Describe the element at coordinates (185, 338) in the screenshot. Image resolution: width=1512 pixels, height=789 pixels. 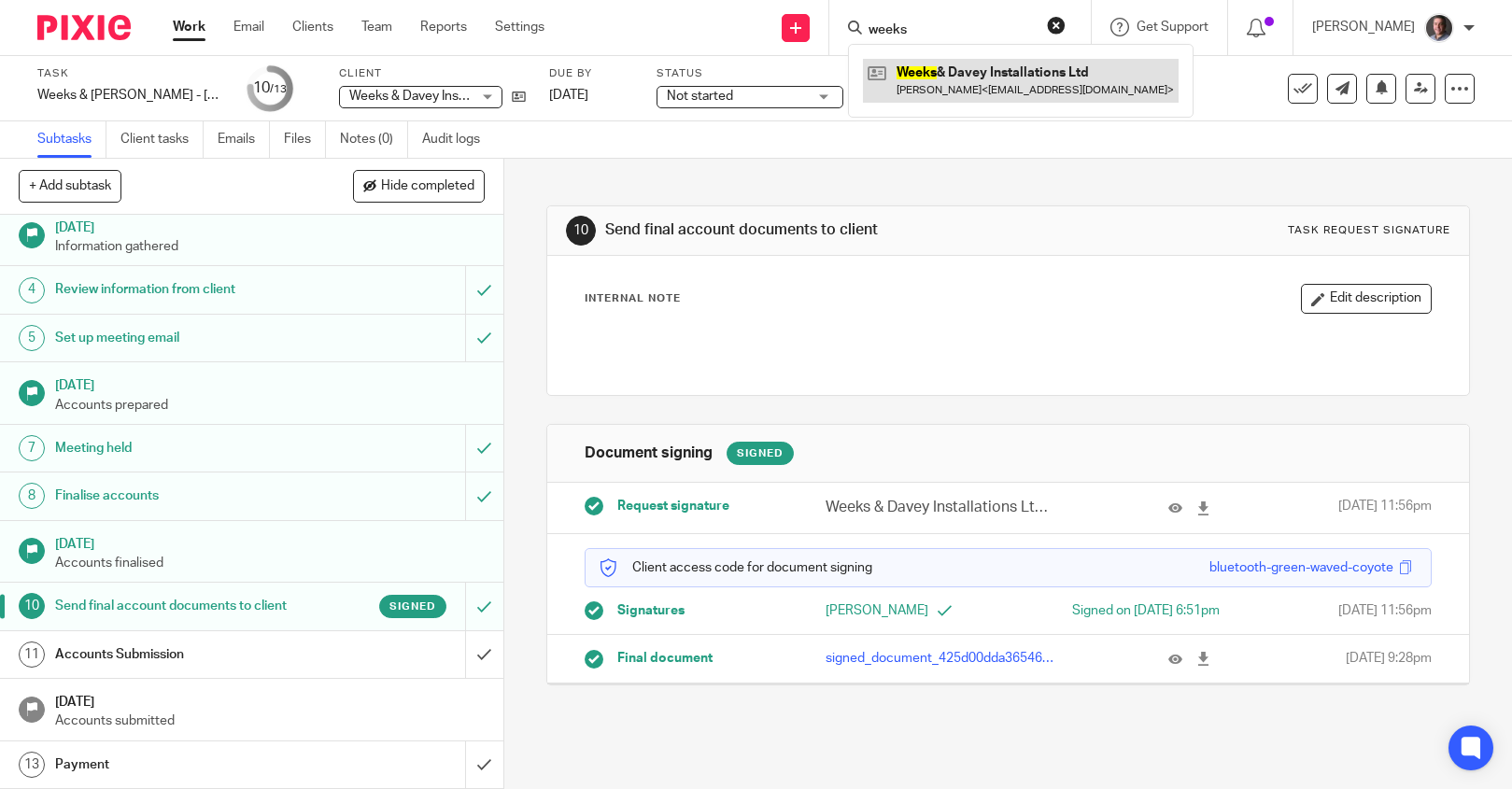
I see `h1: Set up meeting email` at that location.